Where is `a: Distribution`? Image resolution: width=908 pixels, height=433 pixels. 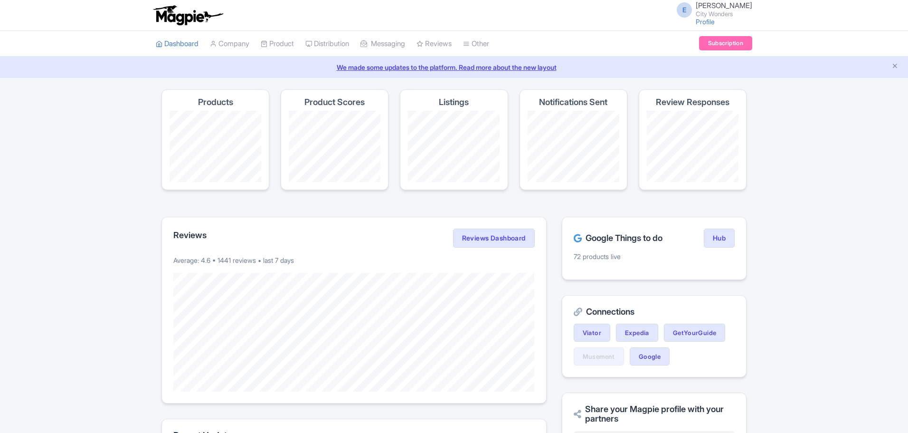 a: Distribution is located at coordinates (327, 44).